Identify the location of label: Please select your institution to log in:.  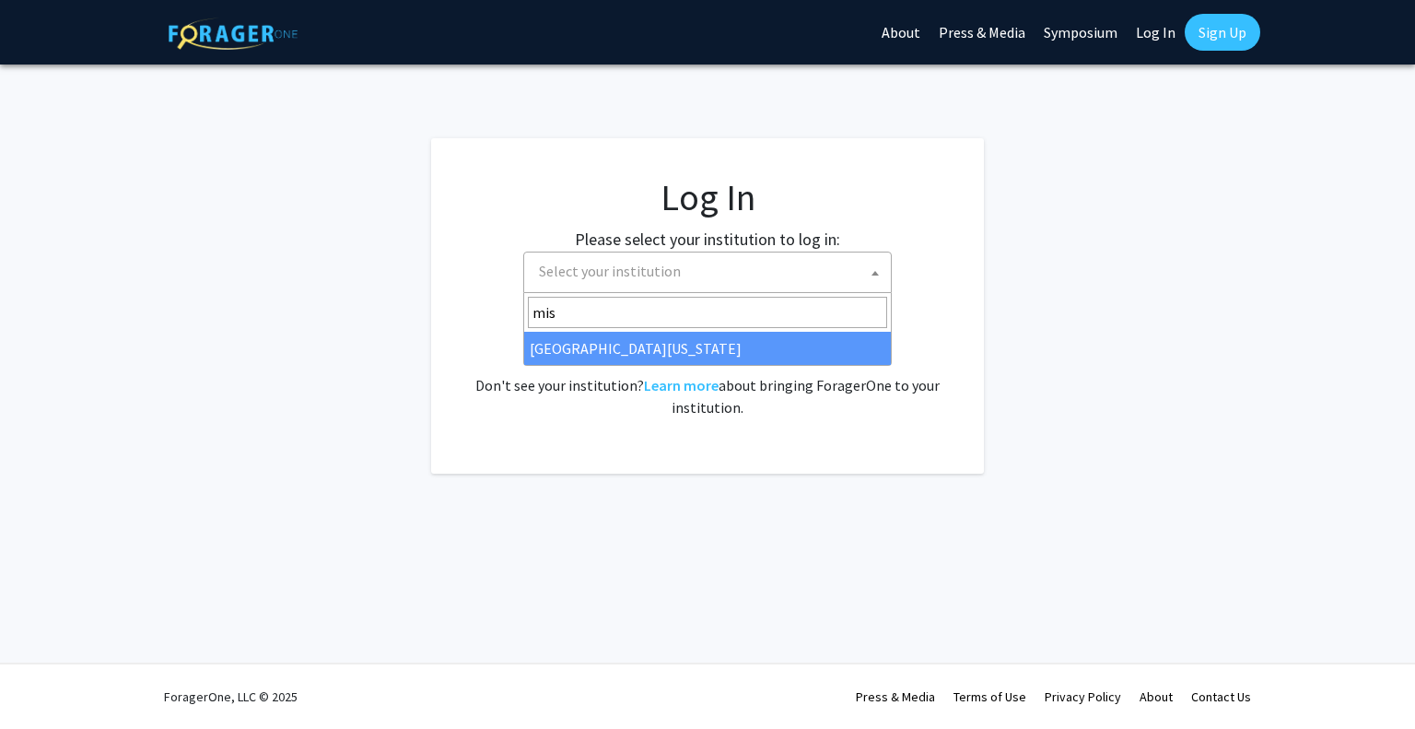
(708, 239).